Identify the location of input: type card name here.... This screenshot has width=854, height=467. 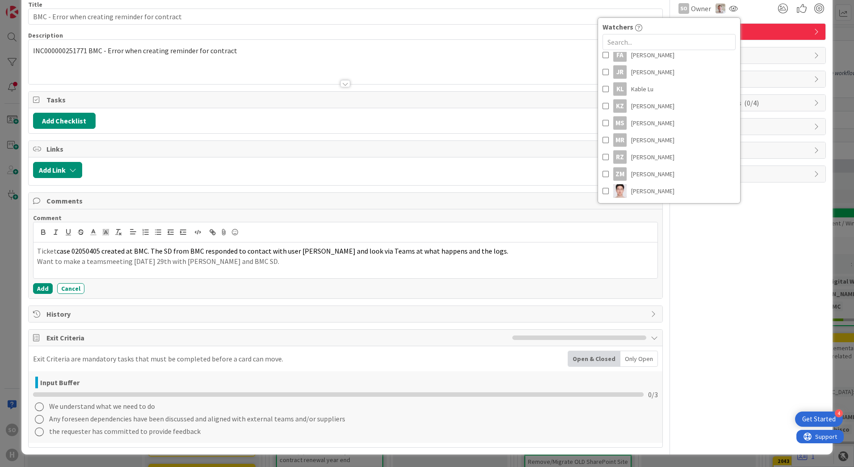
(345, 17).